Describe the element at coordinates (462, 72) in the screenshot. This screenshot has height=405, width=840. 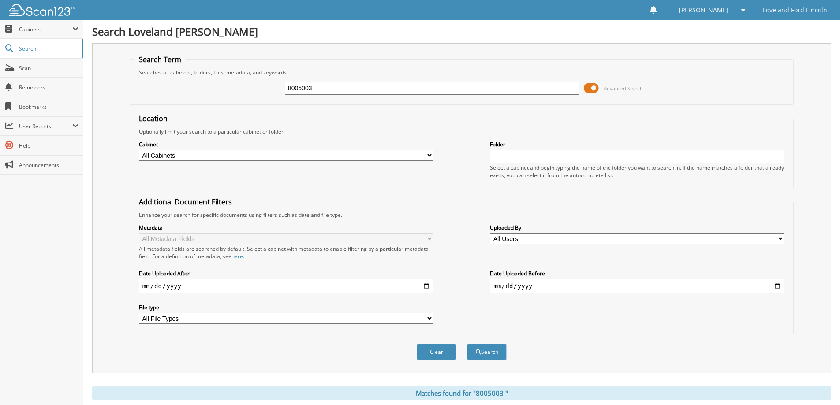
I see `div: Searches all cabinets, folders, files, metadata, and keywords` at that location.